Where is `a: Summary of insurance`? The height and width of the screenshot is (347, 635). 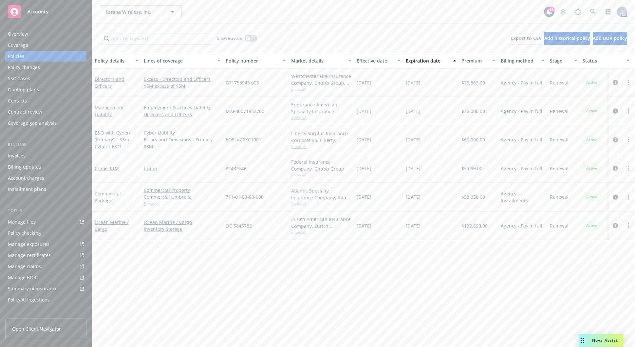
a: Summary of insurance is located at coordinates (46, 289).